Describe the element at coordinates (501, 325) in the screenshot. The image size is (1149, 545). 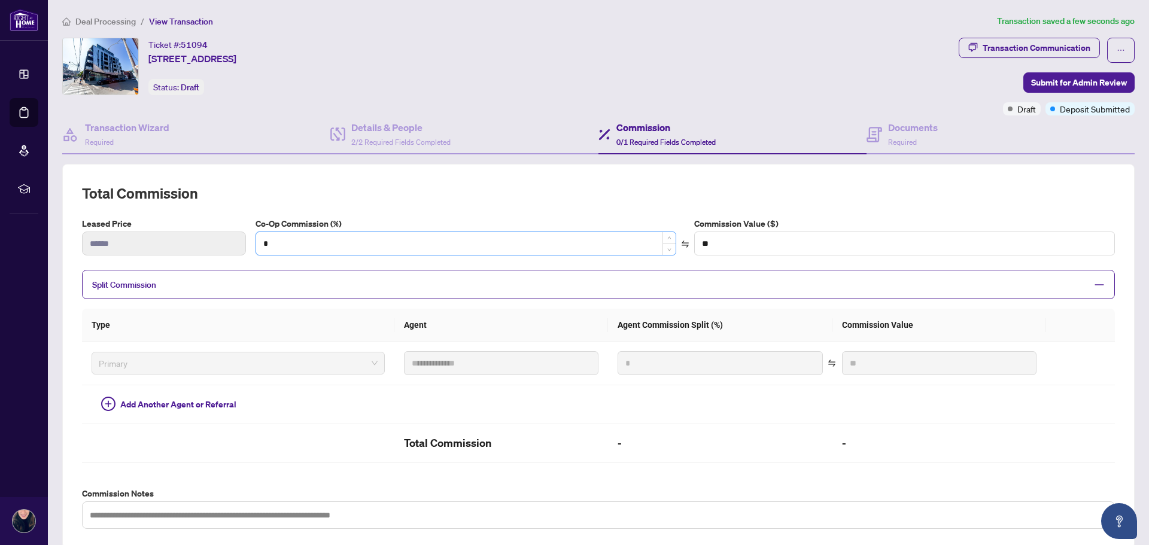
I see `th: Agent` at that location.